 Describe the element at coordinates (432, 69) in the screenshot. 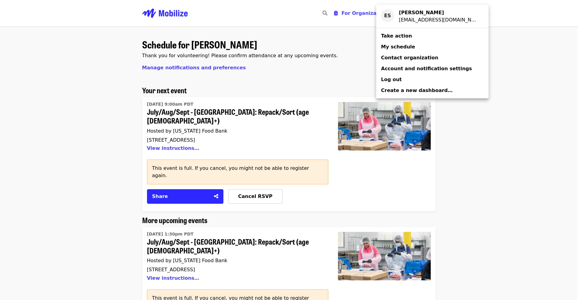

I see `a: Account and notification settings` at that location.